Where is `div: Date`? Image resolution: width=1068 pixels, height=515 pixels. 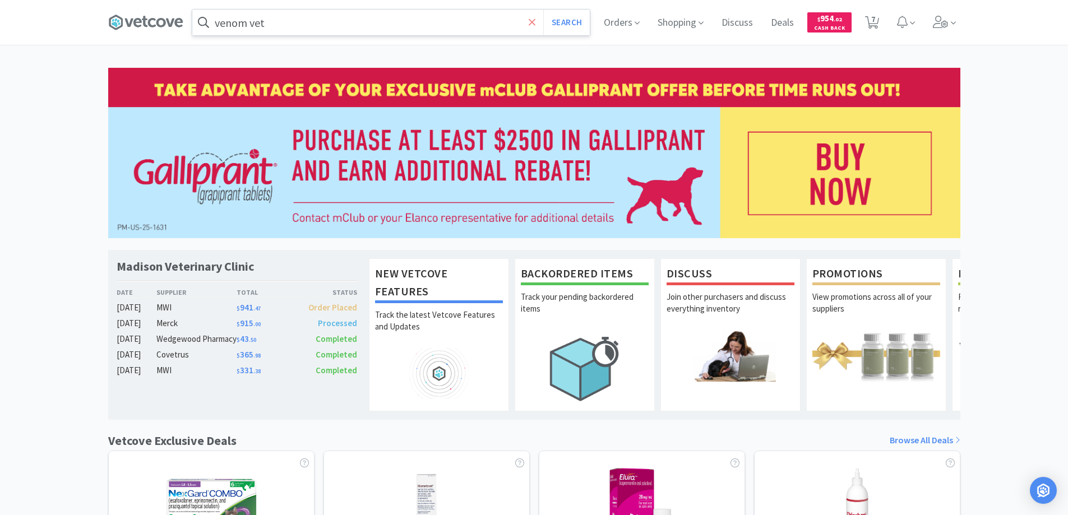 div: Date is located at coordinates (137, 292).